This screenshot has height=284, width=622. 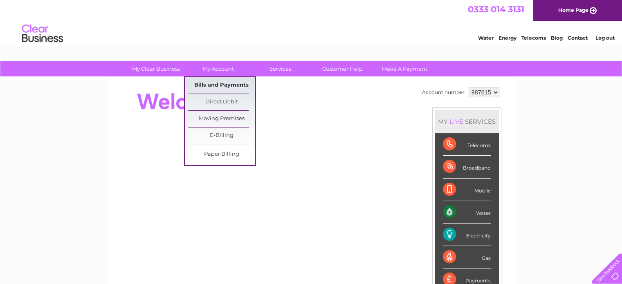 I want to click on div: Broadband, so click(x=467, y=167).